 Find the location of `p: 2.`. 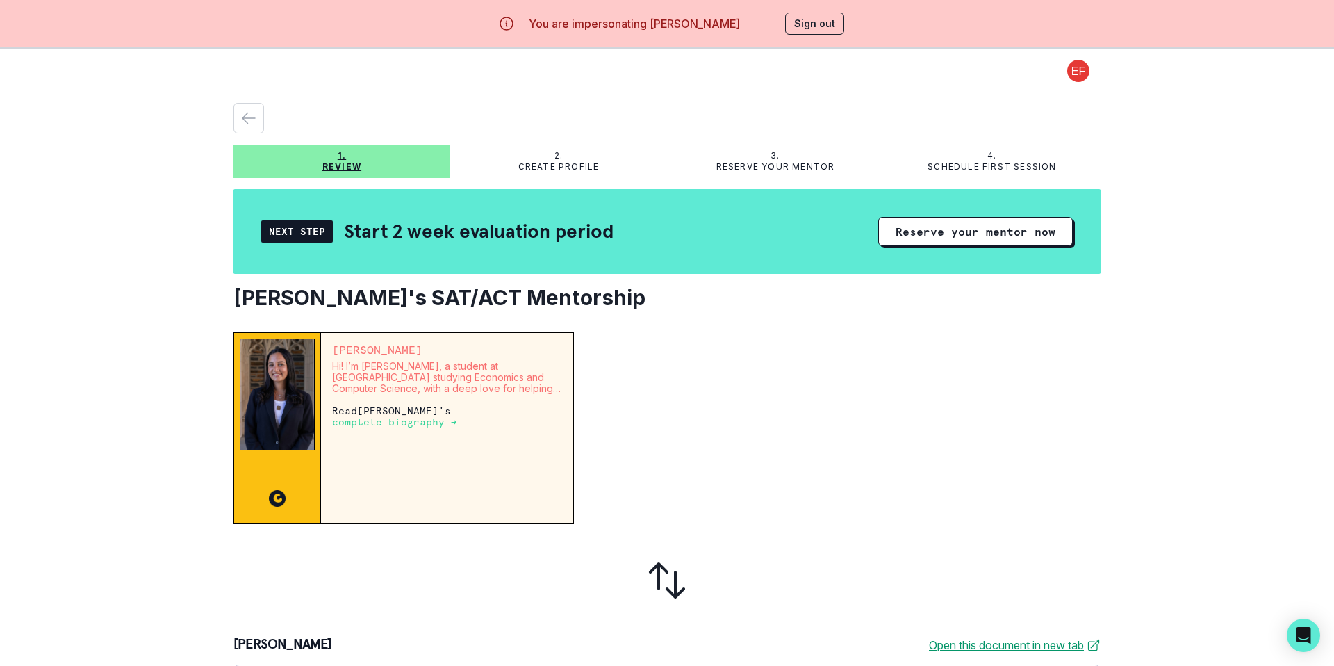

p: 2. is located at coordinates (559, 156).